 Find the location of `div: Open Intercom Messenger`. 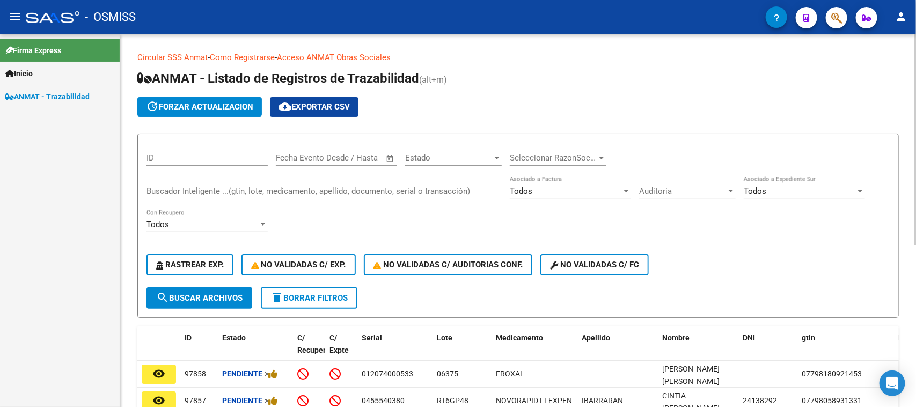

div: Open Intercom Messenger is located at coordinates (892, 383).